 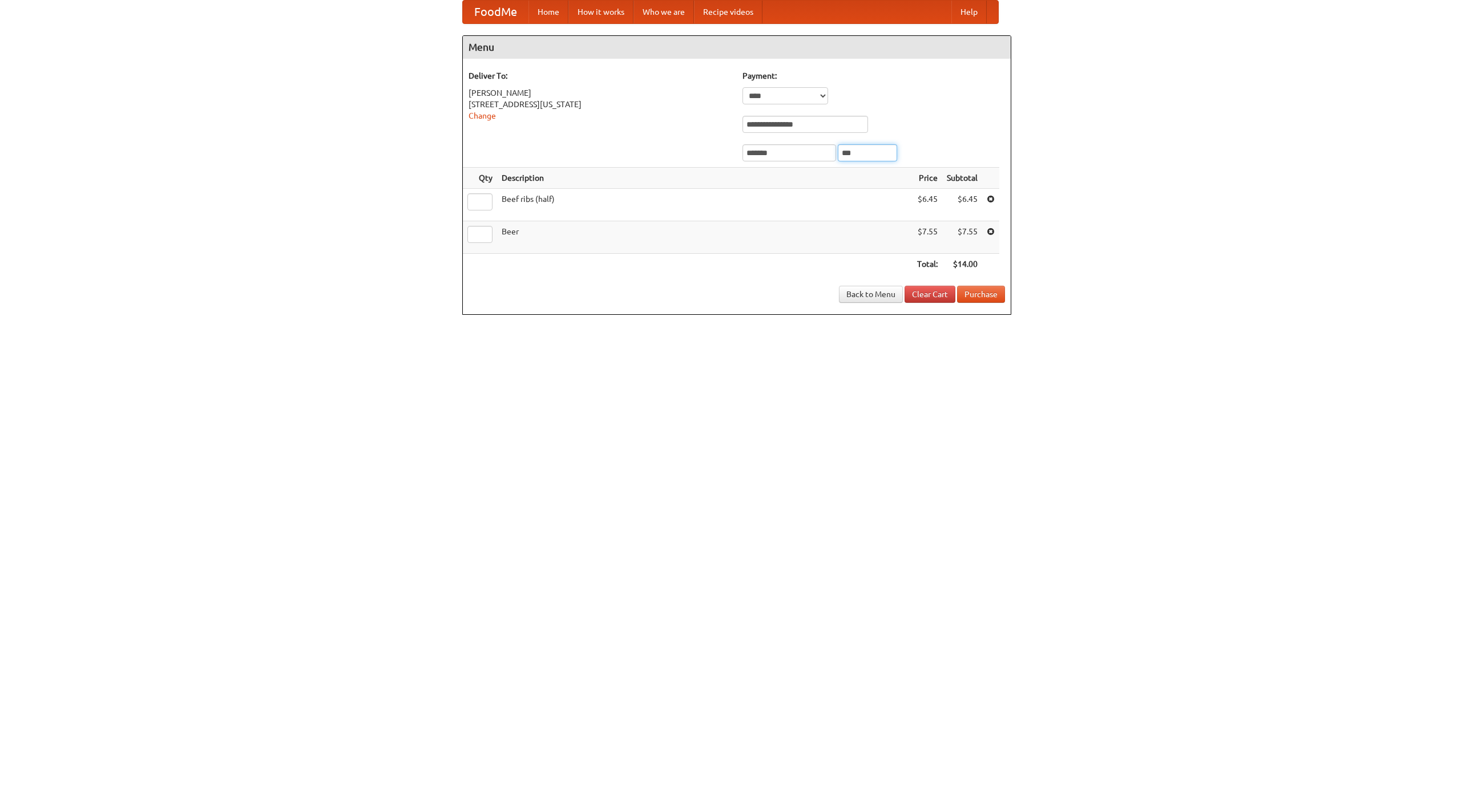 What do you see at coordinates (482, 116) in the screenshot?
I see `a: Change` at bounding box center [482, 116].